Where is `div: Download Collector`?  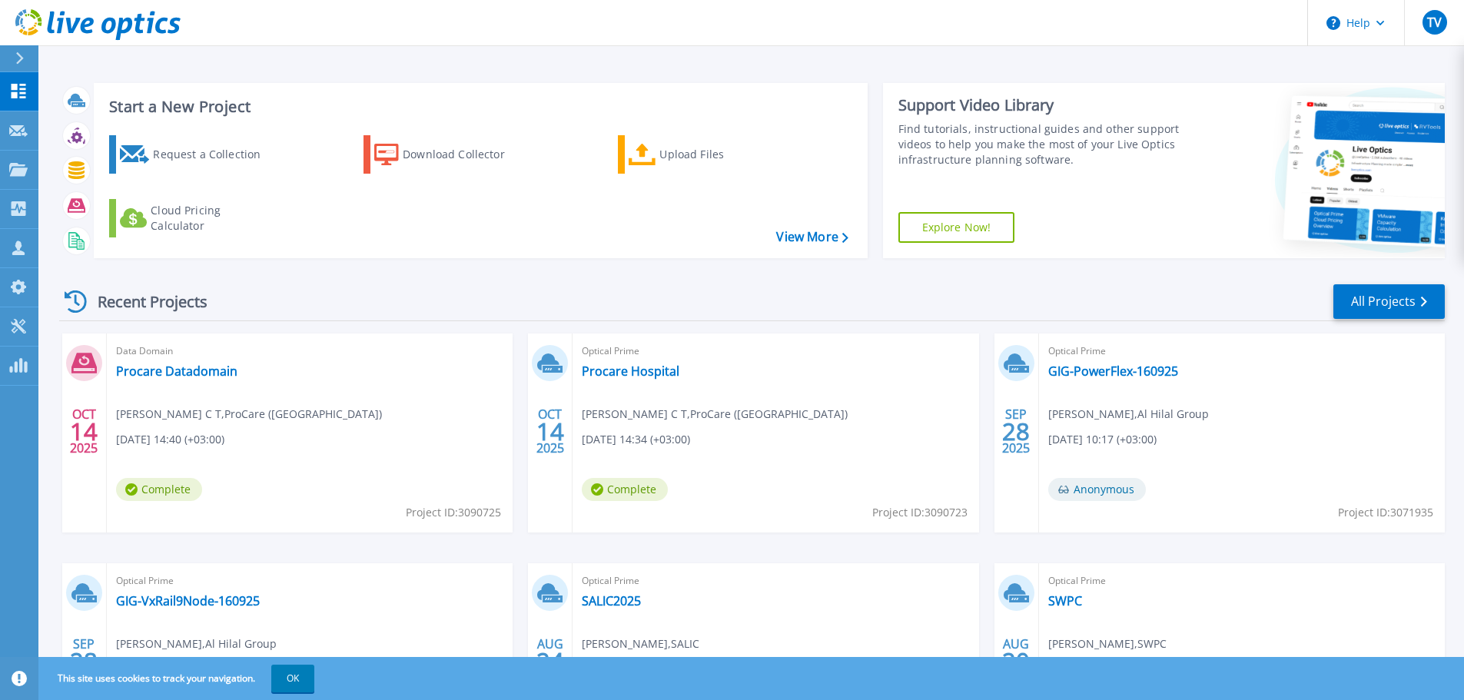
div: Download Collector is located at coordinates (464, 154).